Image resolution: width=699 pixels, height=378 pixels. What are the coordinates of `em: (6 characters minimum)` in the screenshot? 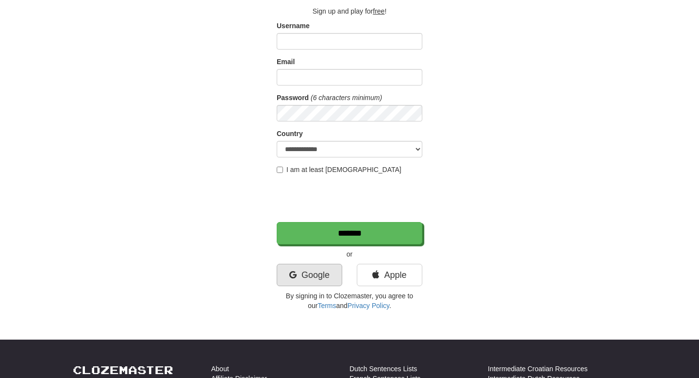 It's located at (346, 98).